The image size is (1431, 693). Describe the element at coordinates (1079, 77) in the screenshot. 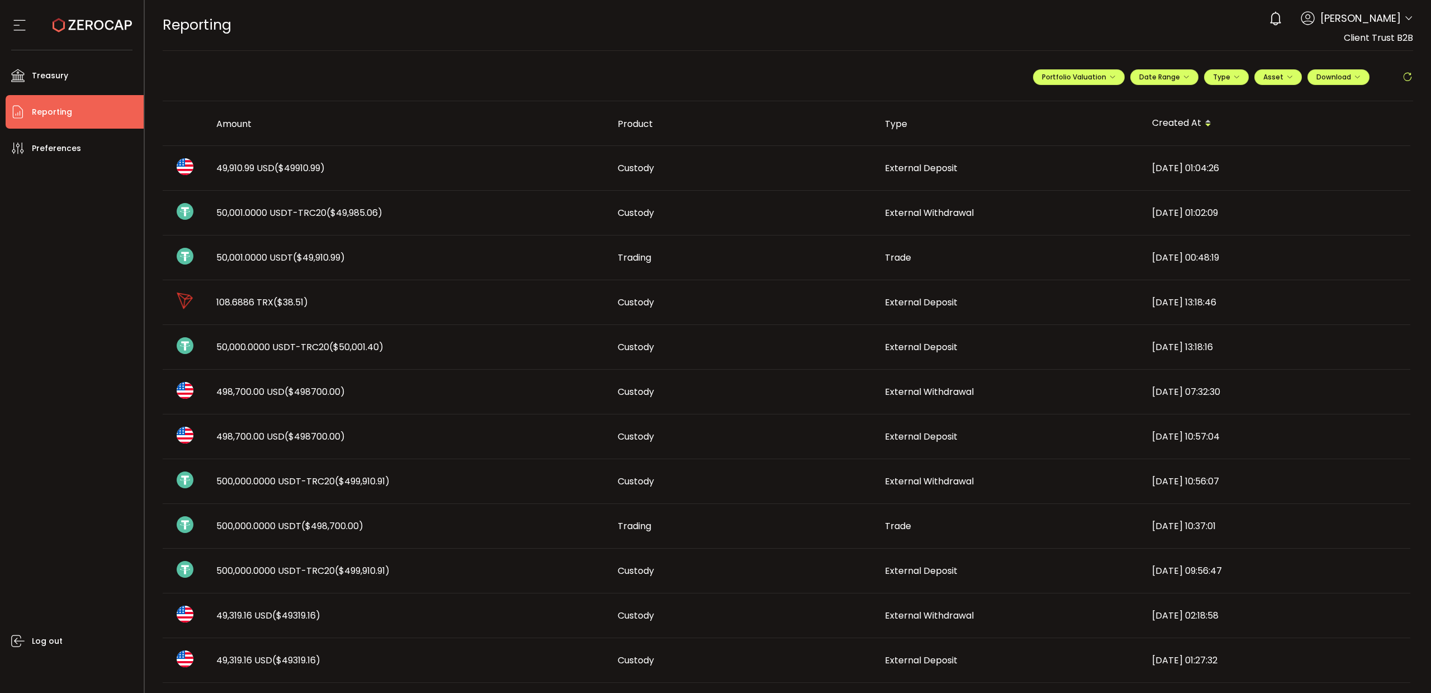

I see `span: Portfolio Valuation` at that location.